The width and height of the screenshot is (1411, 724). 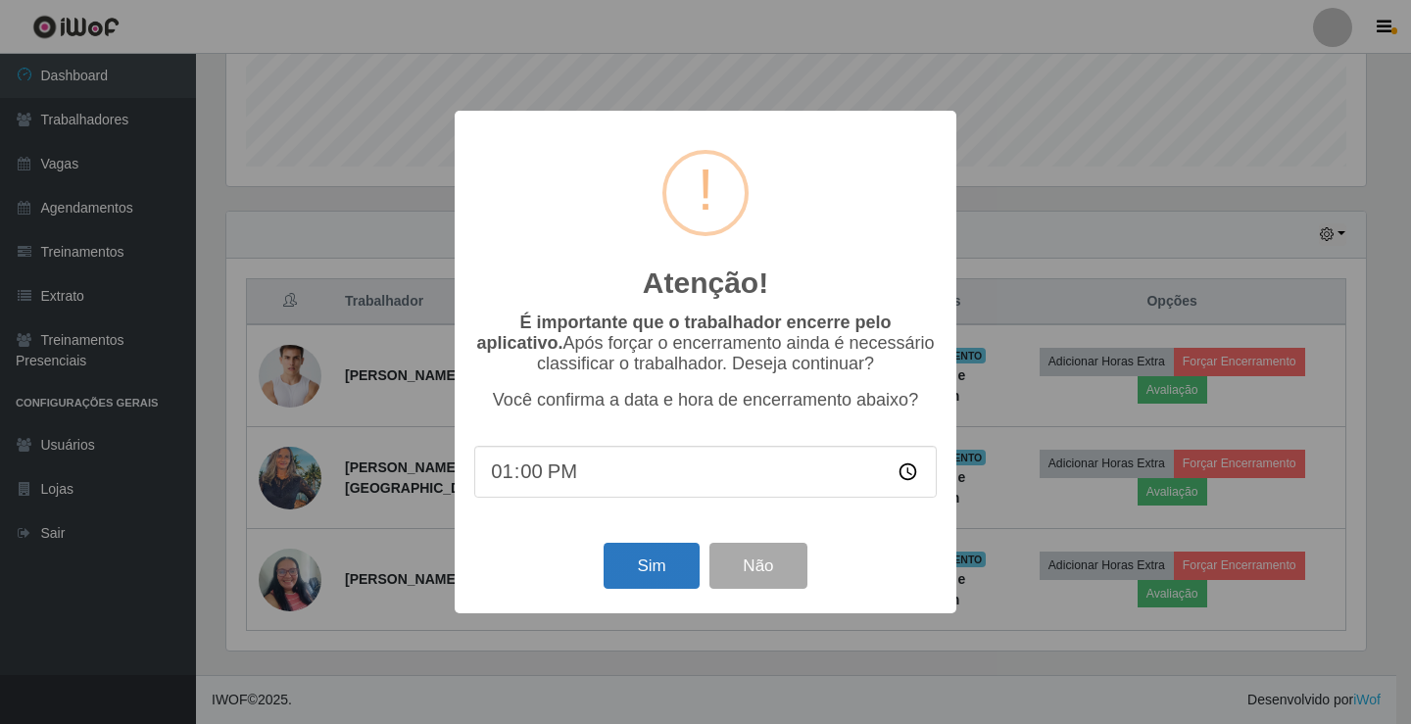 What do you see at coordinates (758, 565) in the screenshot?
I see `button: Não` at bounding box center [758, 565].